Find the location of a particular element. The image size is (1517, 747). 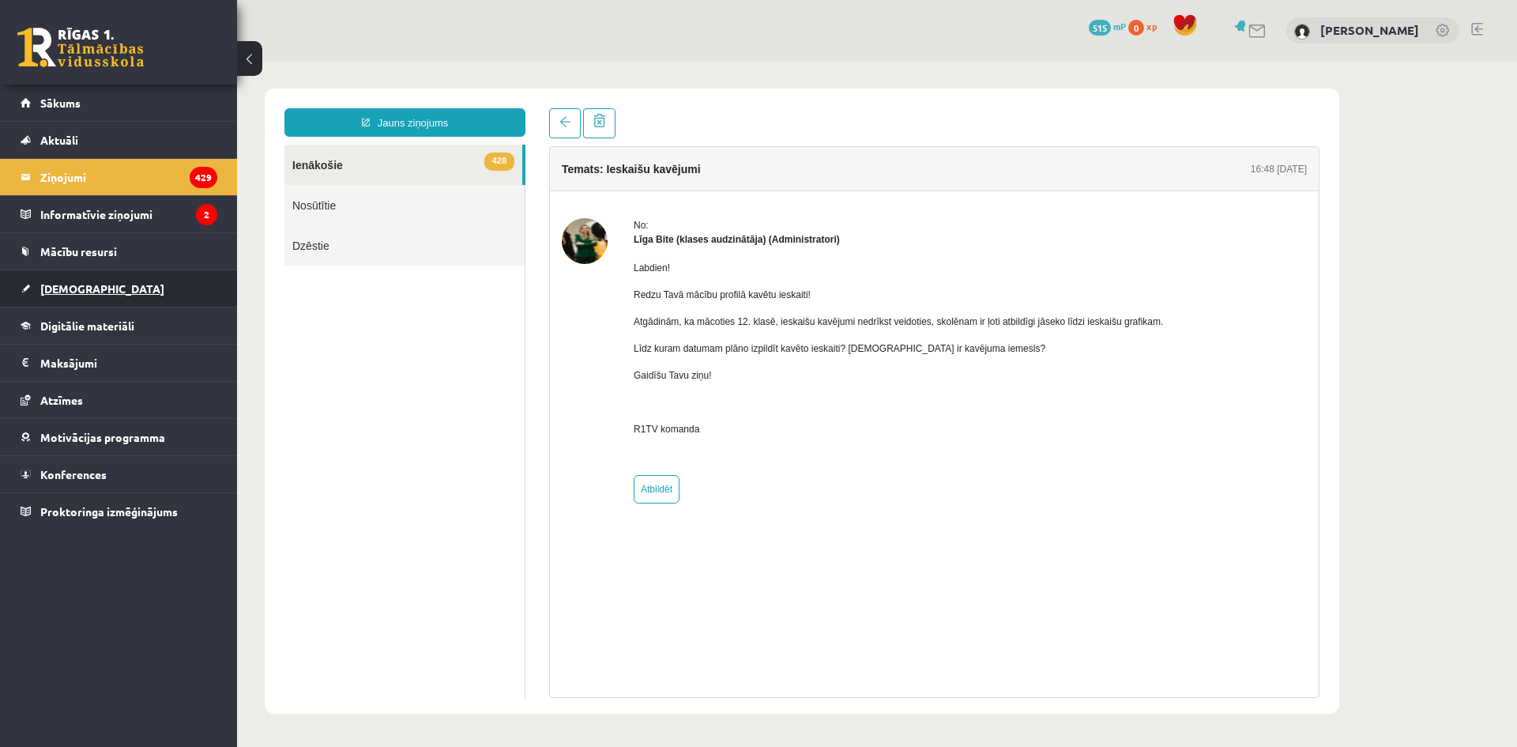

a: Aktuāli is located at coordinates (118, 140).